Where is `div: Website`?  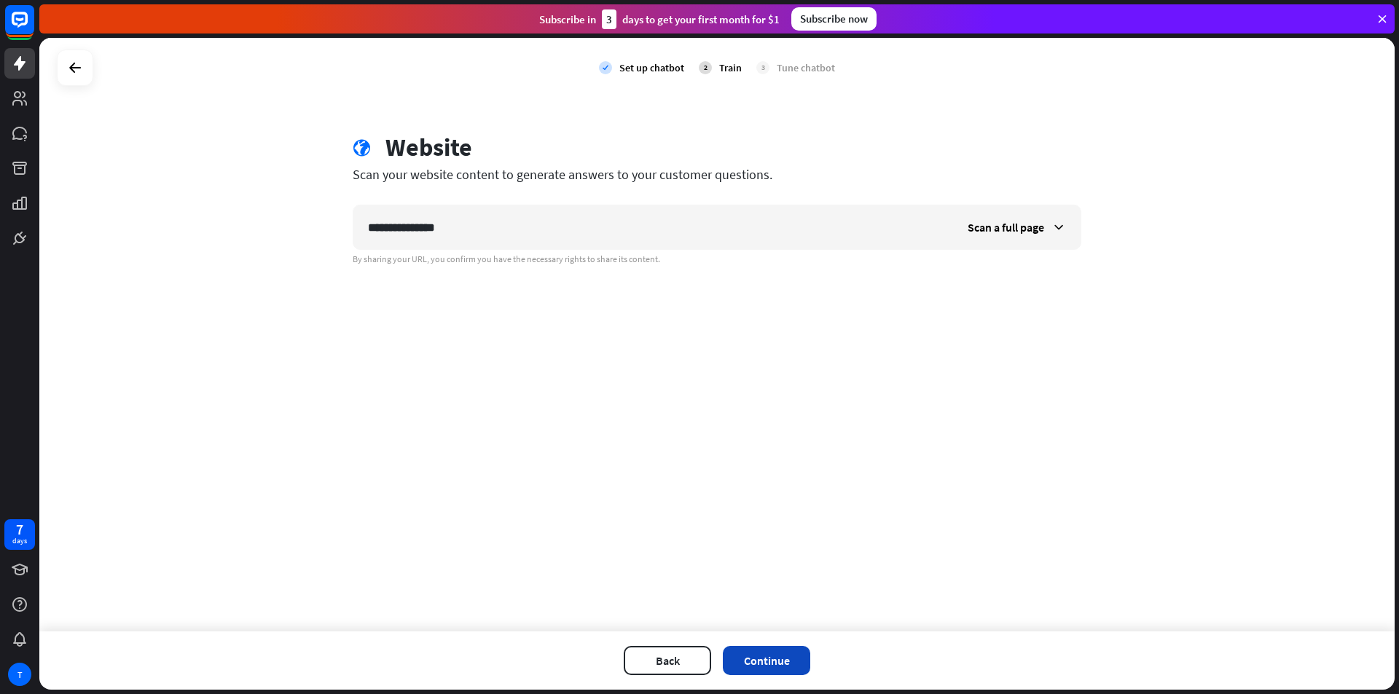 div: Website is located at coordinates (428, 147).